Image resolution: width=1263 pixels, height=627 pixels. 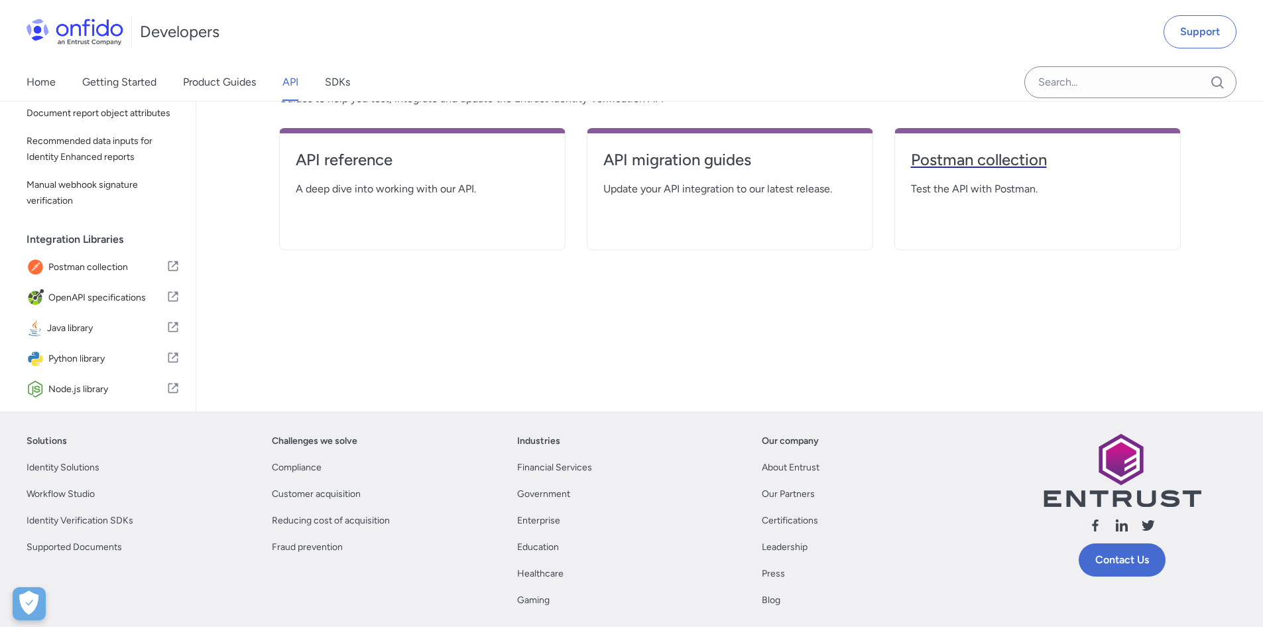 I want to click on img: IconNode.js library, so click(x=37, y=389).